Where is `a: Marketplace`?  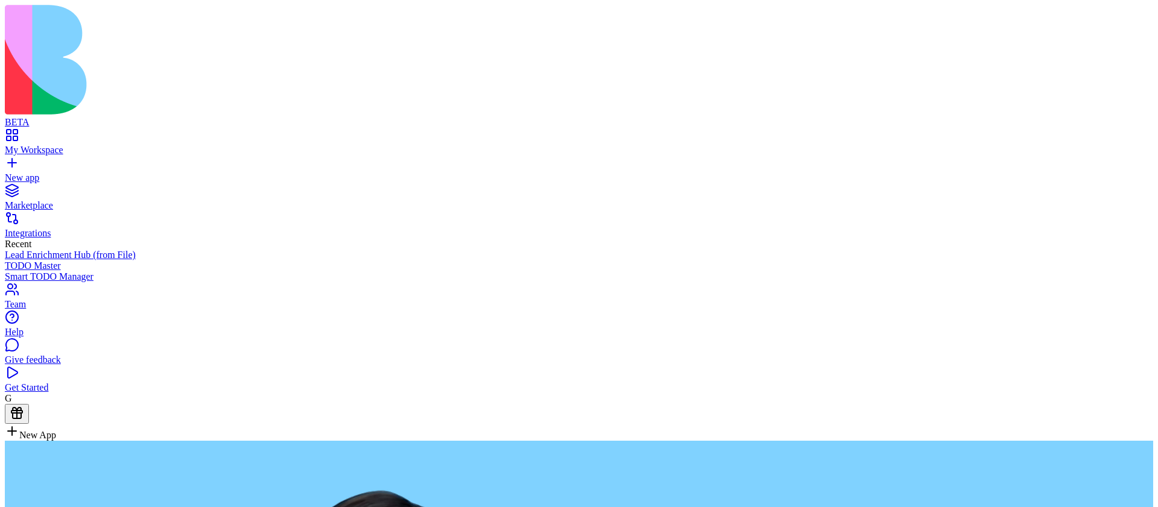 a: Marketplace is located at coordinates (579, 200).